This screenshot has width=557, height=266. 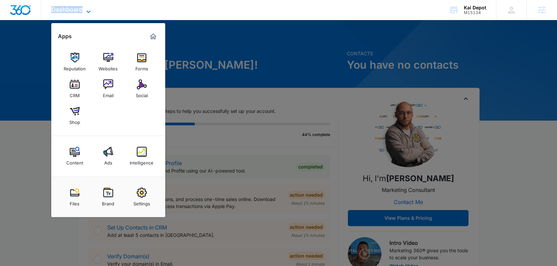 What do you see at coordinates (75, 67) in the screenshot?
I see `div: Reputation` at bounding box center [75, 67].